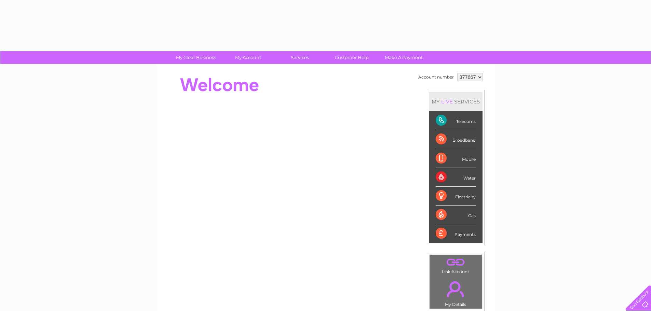  I want to click on td: Account number, so click(436, 77).